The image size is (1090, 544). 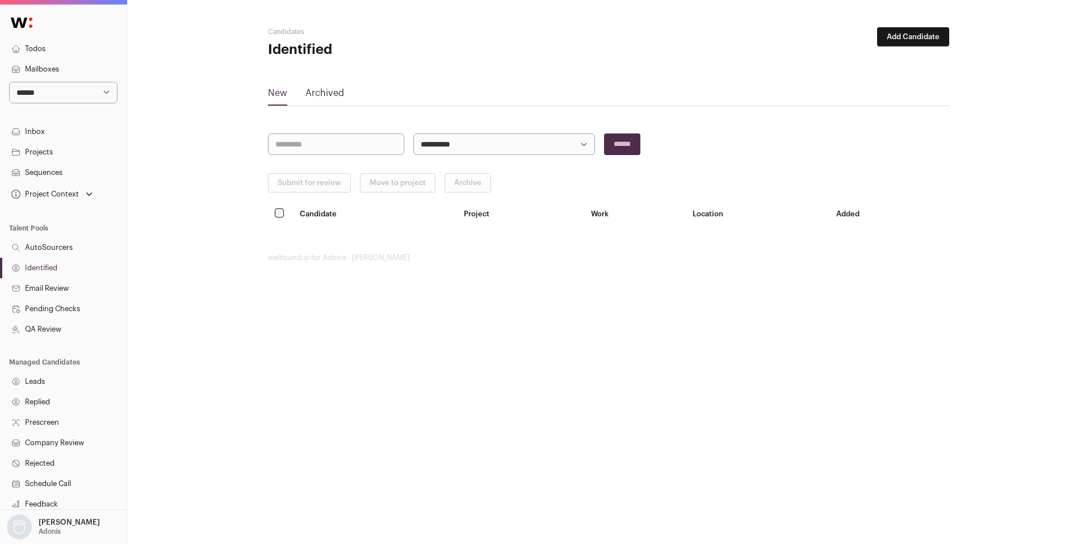 What do you see at coordinates (325, 95) in the screenshot?
I see `a: Archived` at bounding box center [325, 95].